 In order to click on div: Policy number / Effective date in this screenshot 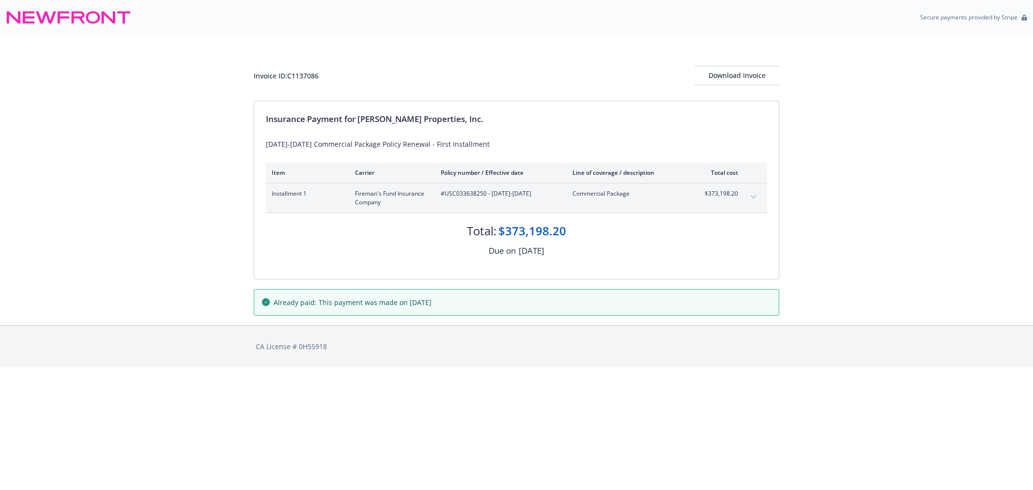, I will do `click(499, 172)`.